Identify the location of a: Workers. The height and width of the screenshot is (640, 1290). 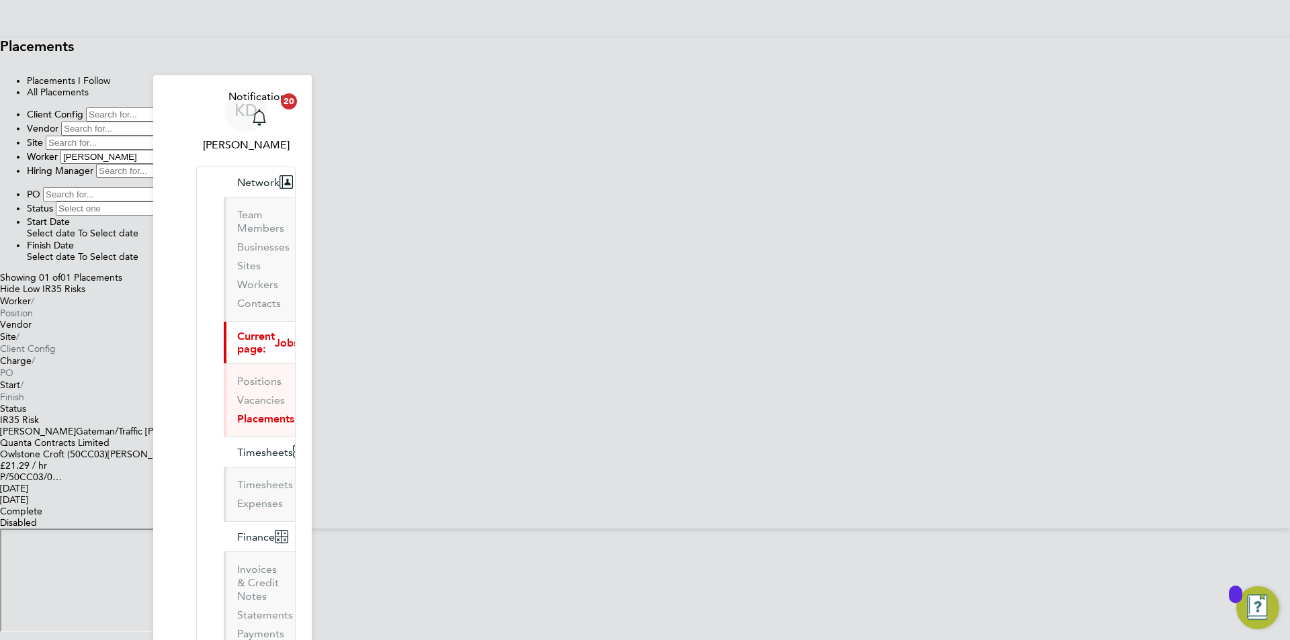
(257, 284).